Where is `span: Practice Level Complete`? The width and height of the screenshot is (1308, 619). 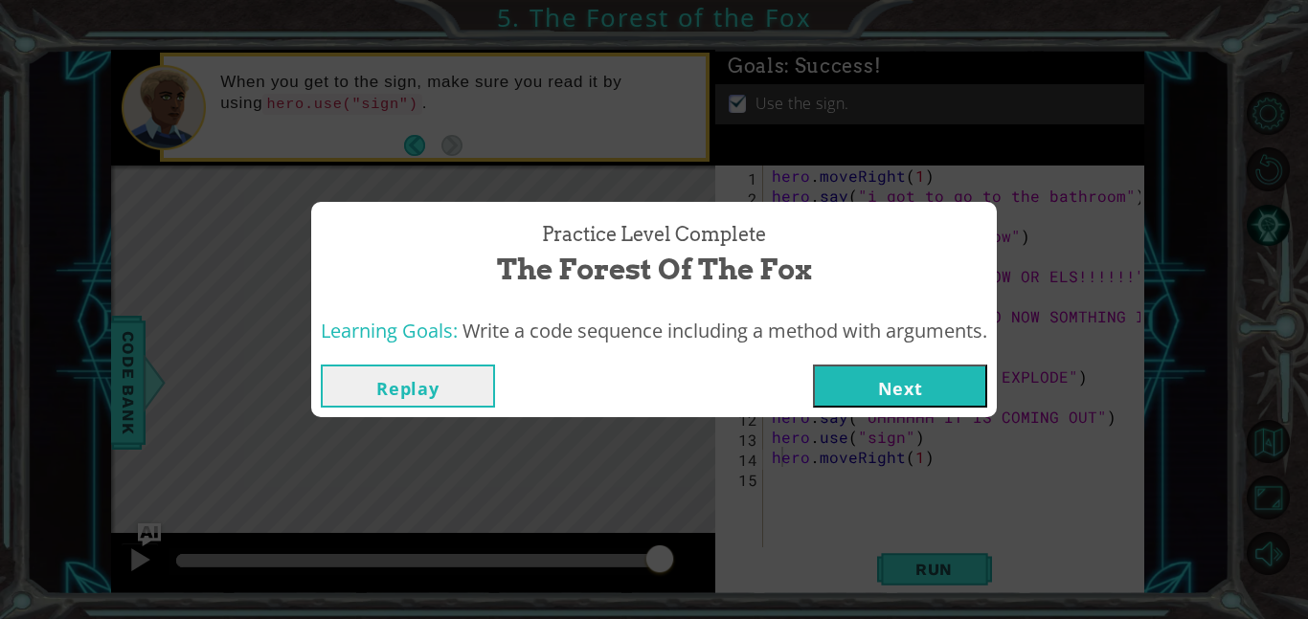
span: Practice Level Complete is located at coordinates (654, 235).